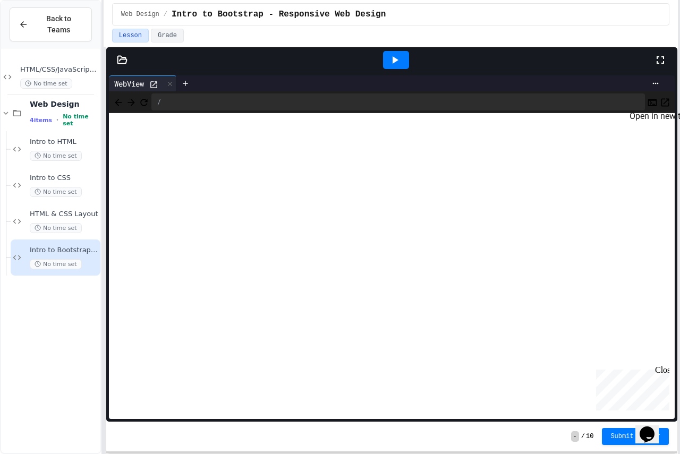 The width and height of the screenshot is (680, 454). I want to click on span: 4 items, so click(41, 120).